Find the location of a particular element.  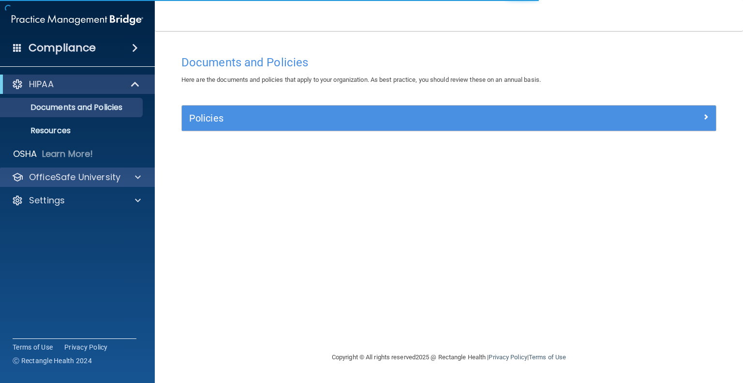

a: Policies is located at coordinates (449, 118).